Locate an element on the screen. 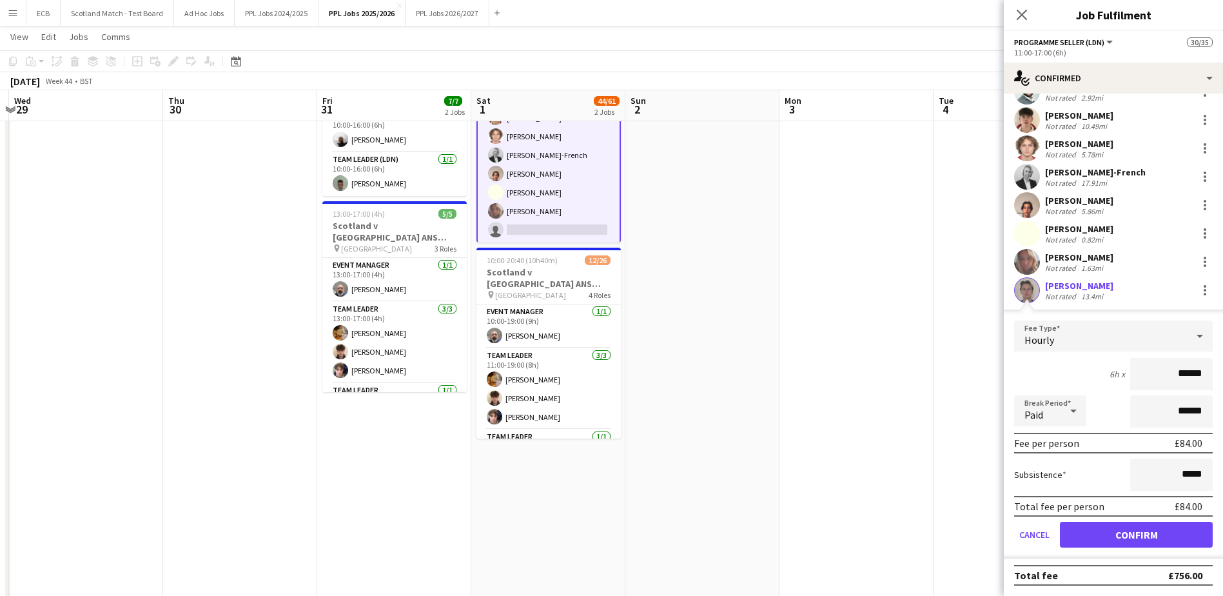 The image size is (1223, 596). span: Sat is located at coordinates (483, 101).